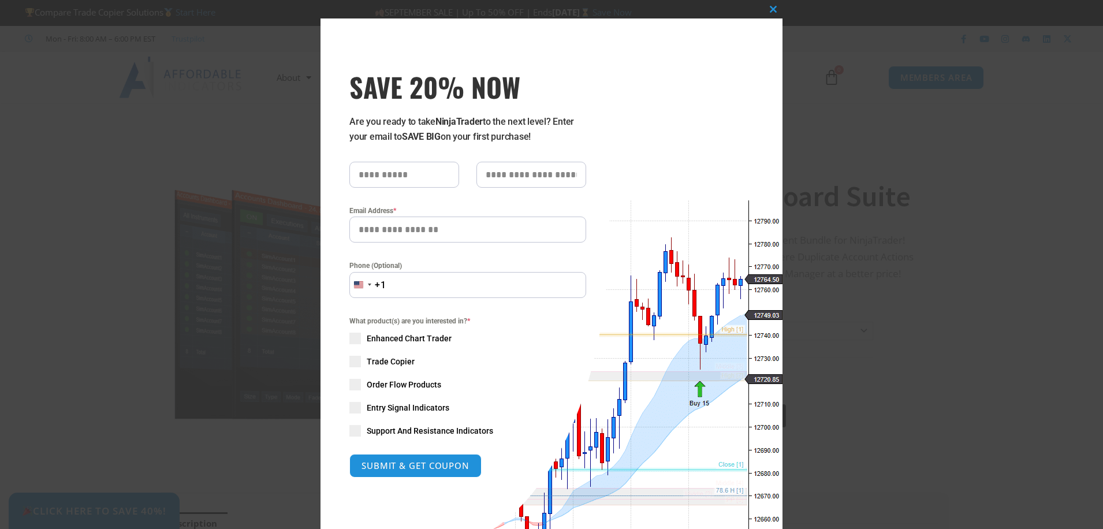 The height and width of the screenshot is (529, 1103). Describe the element at coordinates (468, 431) in the screenshot. I see `label: Support And Resistance Indicators` at that location.